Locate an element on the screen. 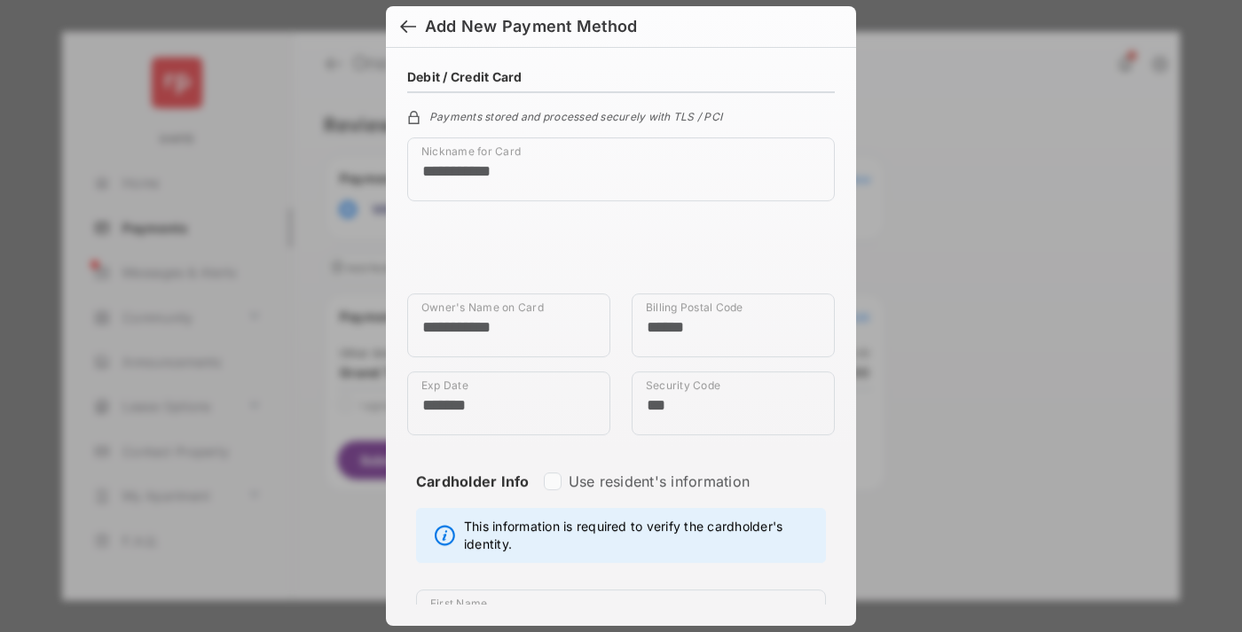 The width and height of the screenshot is (1242, 632). h4: Debit / Credit Card is located at coordinates (465, 76).